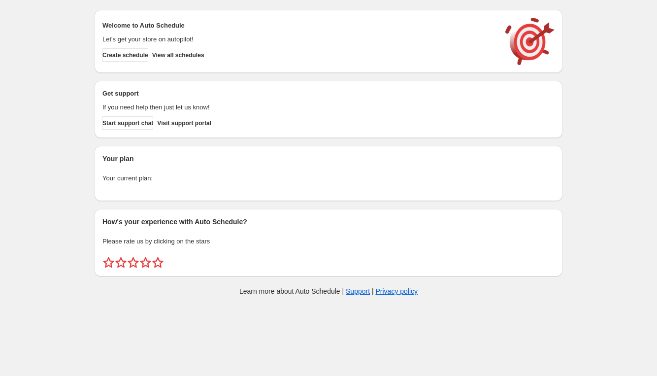  I want to click on button: View all schedules, so click(178, 55).